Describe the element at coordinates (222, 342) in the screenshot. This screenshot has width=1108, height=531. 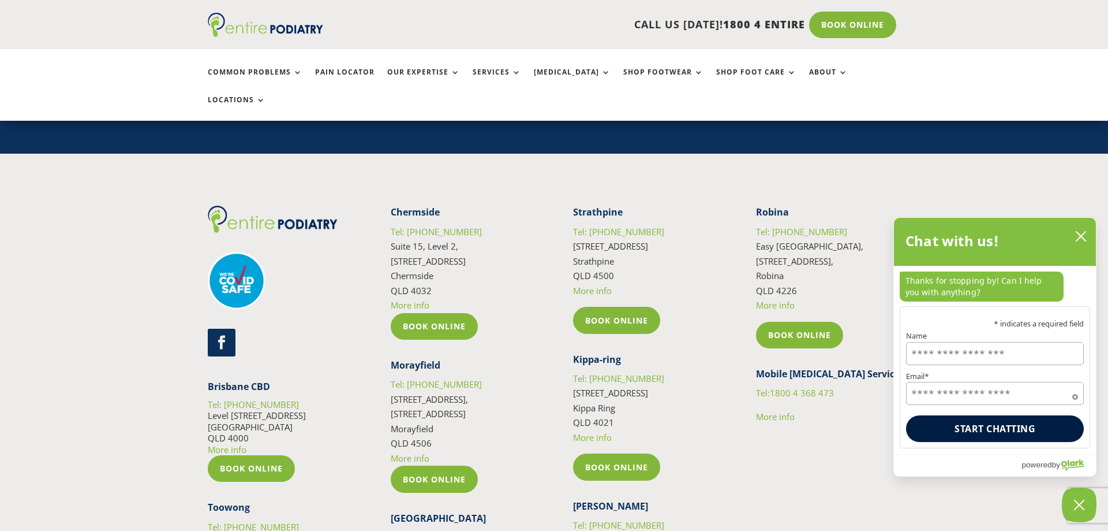
I see `a: Follow on Facebook` at that location.